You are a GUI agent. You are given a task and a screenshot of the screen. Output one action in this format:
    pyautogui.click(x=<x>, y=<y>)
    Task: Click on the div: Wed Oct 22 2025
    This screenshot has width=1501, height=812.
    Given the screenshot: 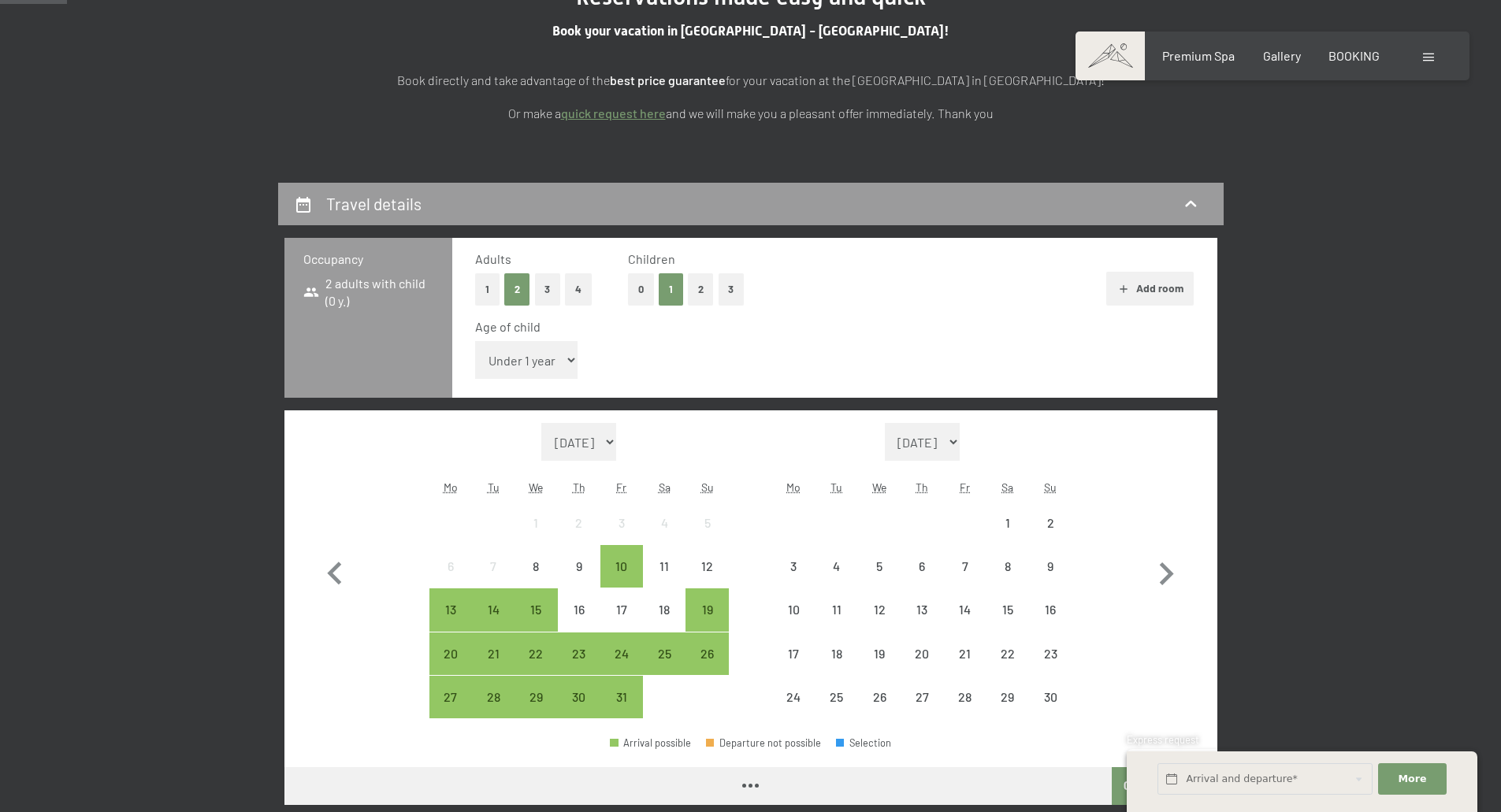 What is the action you would take?
    pyautogui.click(x=535, y=654)
    